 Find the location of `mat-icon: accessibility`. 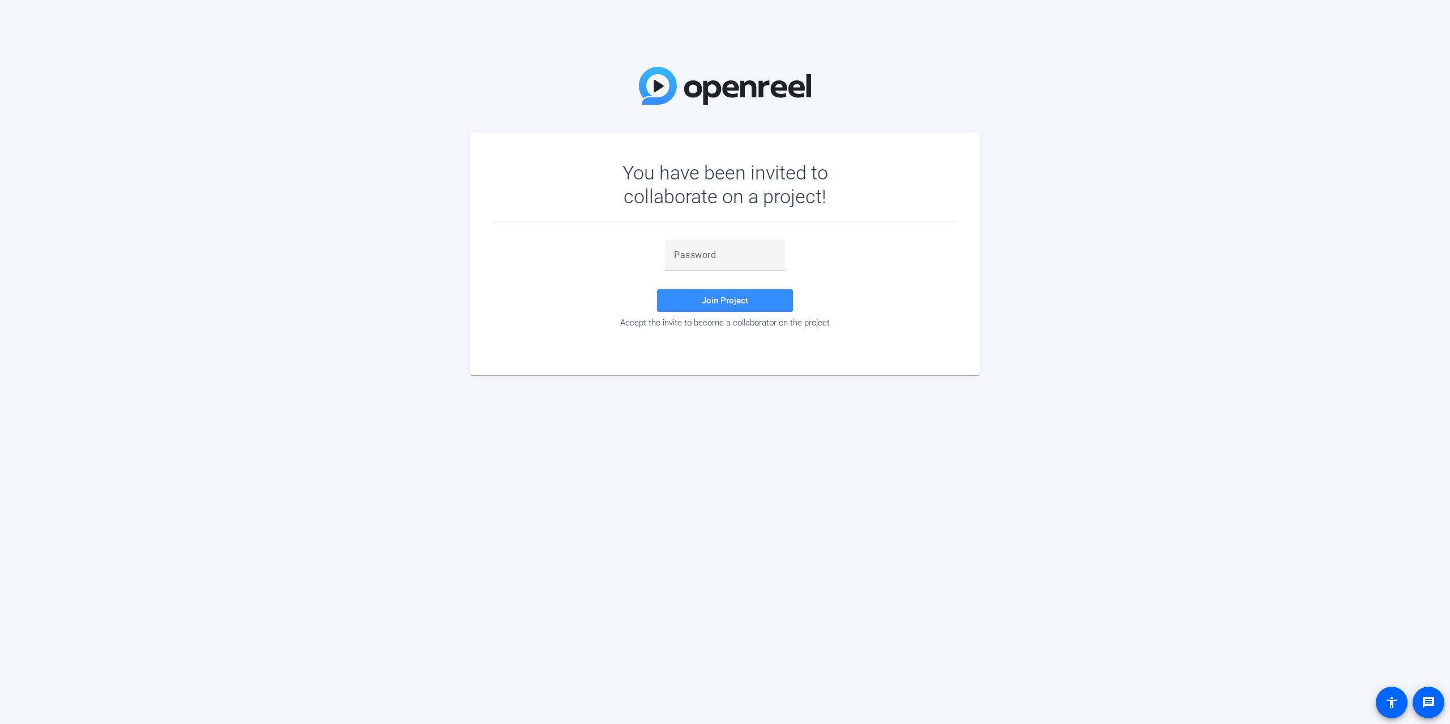

mat-icon: accessibility is located at coordinates (1391, 703).